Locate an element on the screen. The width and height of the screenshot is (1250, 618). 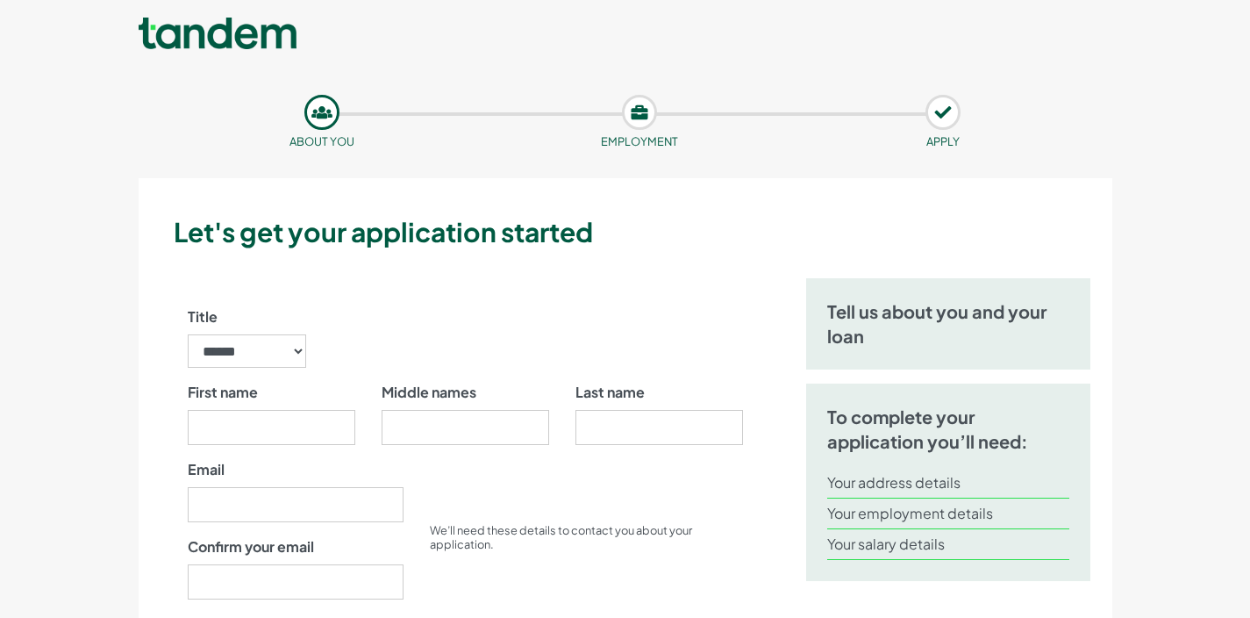
small: APPLY is located at coordinates (943, 141).